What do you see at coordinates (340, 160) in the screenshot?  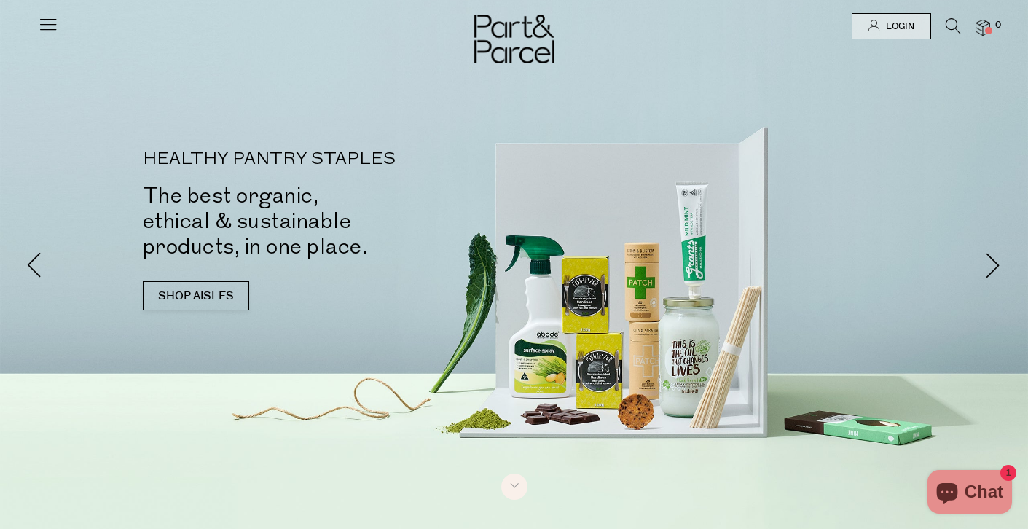 I see `p: HEALTHY PANTRY STAPLES` at bounding box center [340, 160].